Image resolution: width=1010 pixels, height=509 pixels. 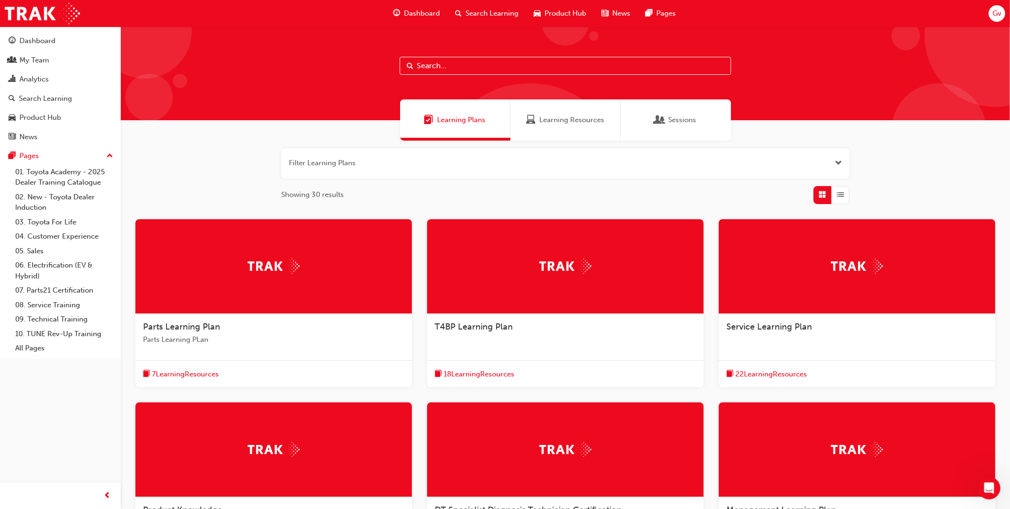 I want to click on a: Search Learning, so click(x=60, y=98).